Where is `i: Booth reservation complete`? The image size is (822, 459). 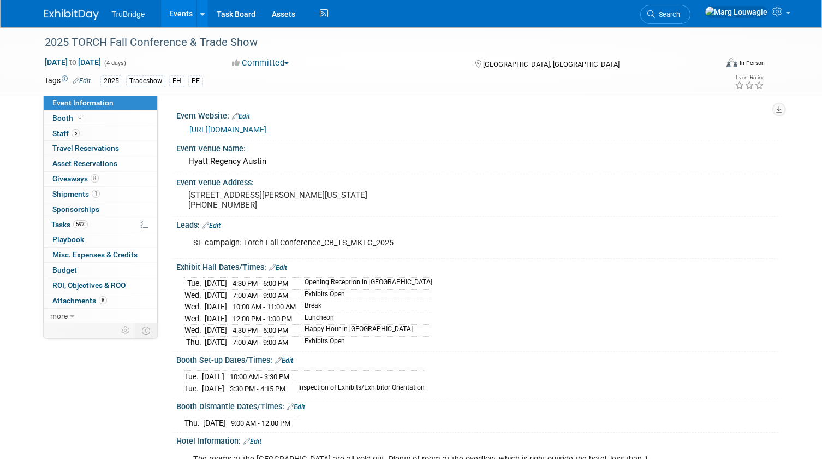
i: Booth reservation complete is located at coordinates (81, 117).